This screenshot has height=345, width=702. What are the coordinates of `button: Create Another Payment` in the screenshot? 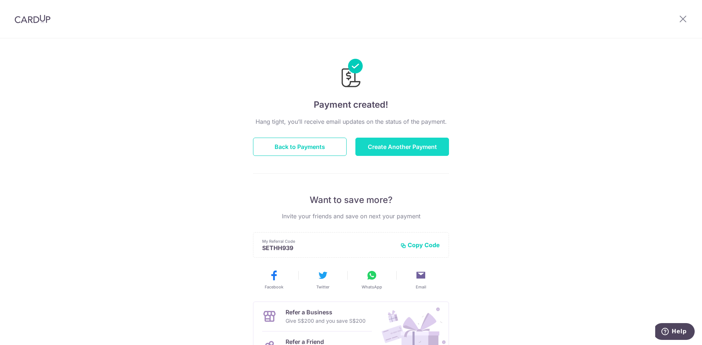 It's located at (402, 147).